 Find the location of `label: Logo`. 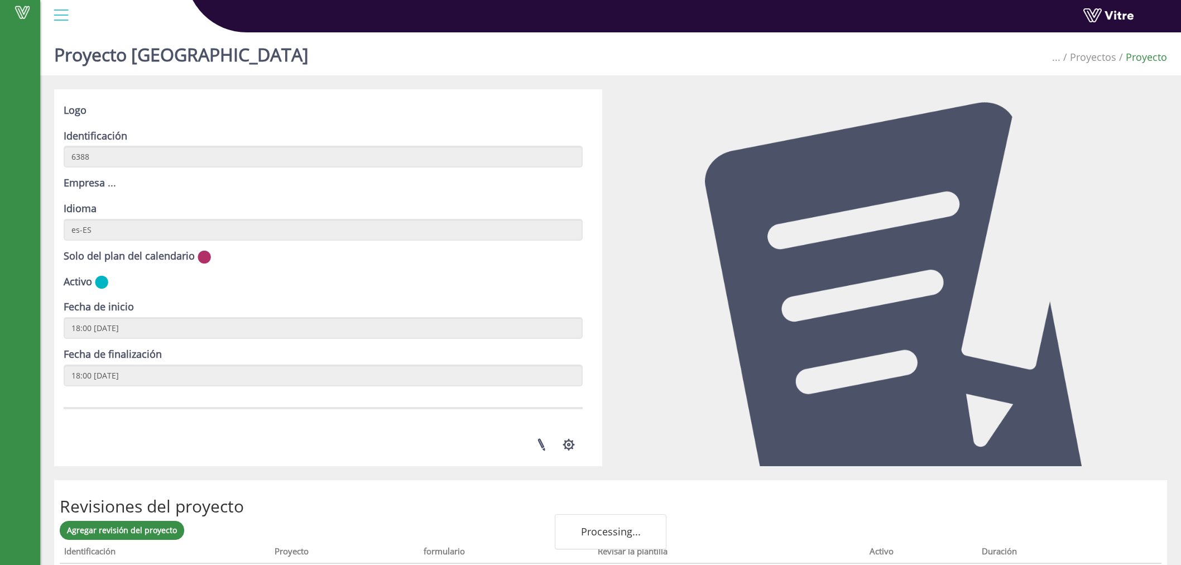

label: Logo is located at coordinates (75, 111).